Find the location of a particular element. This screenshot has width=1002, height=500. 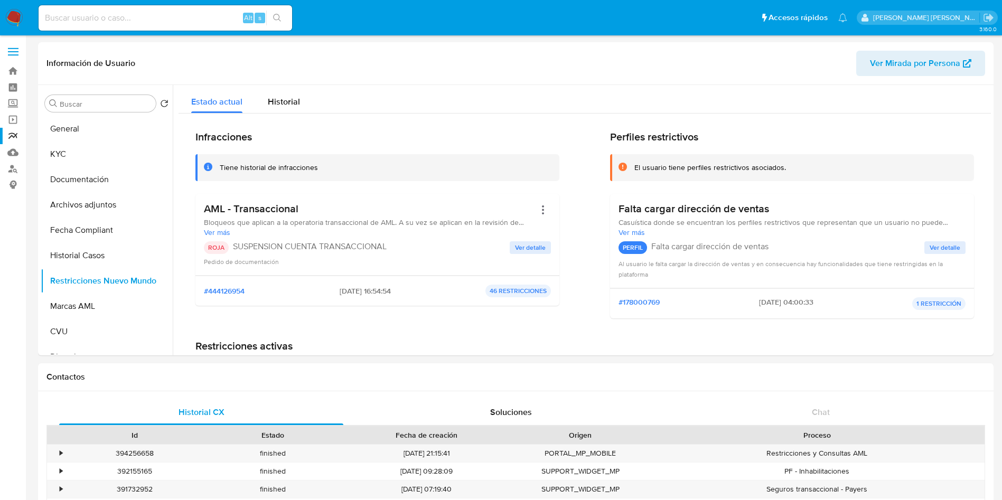

a: Salir is located at coordinates (988, 17).